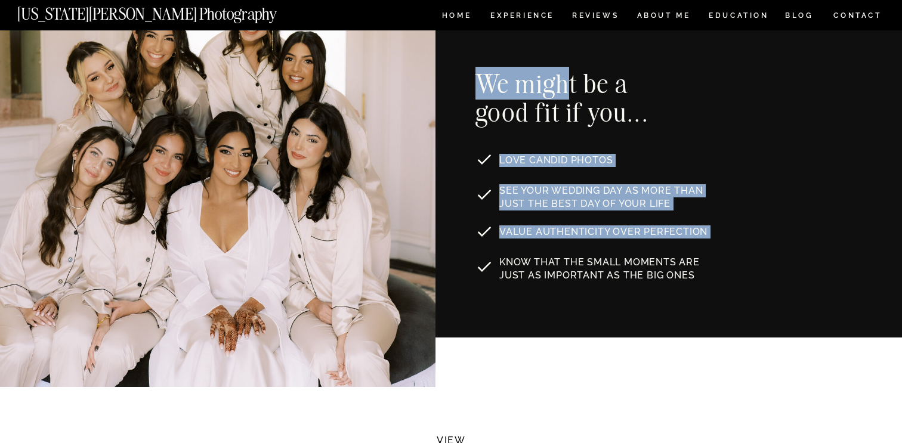  I want to click on nav: REVIEWS, so click(594, 17).